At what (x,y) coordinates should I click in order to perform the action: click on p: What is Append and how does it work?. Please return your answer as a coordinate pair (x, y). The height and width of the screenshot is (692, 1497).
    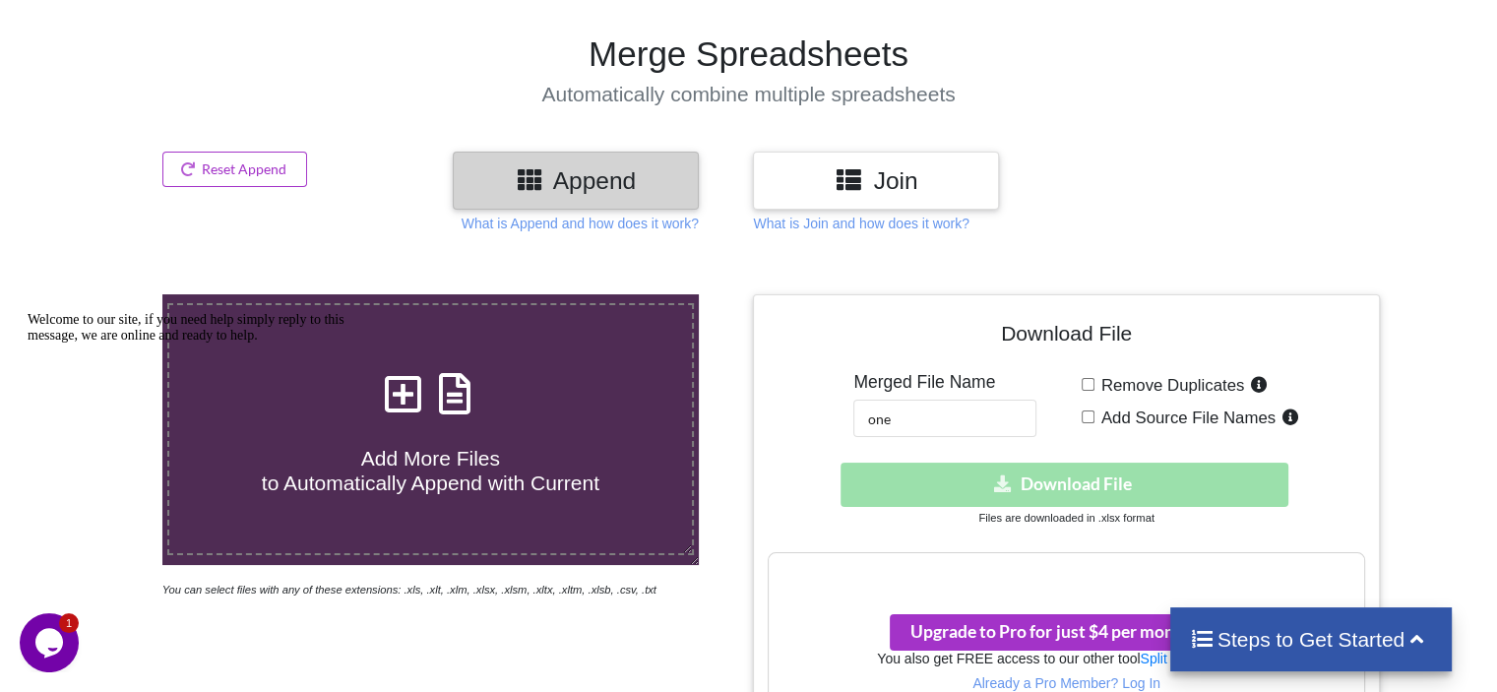
    Looking at the image, I should click on (580, 223).